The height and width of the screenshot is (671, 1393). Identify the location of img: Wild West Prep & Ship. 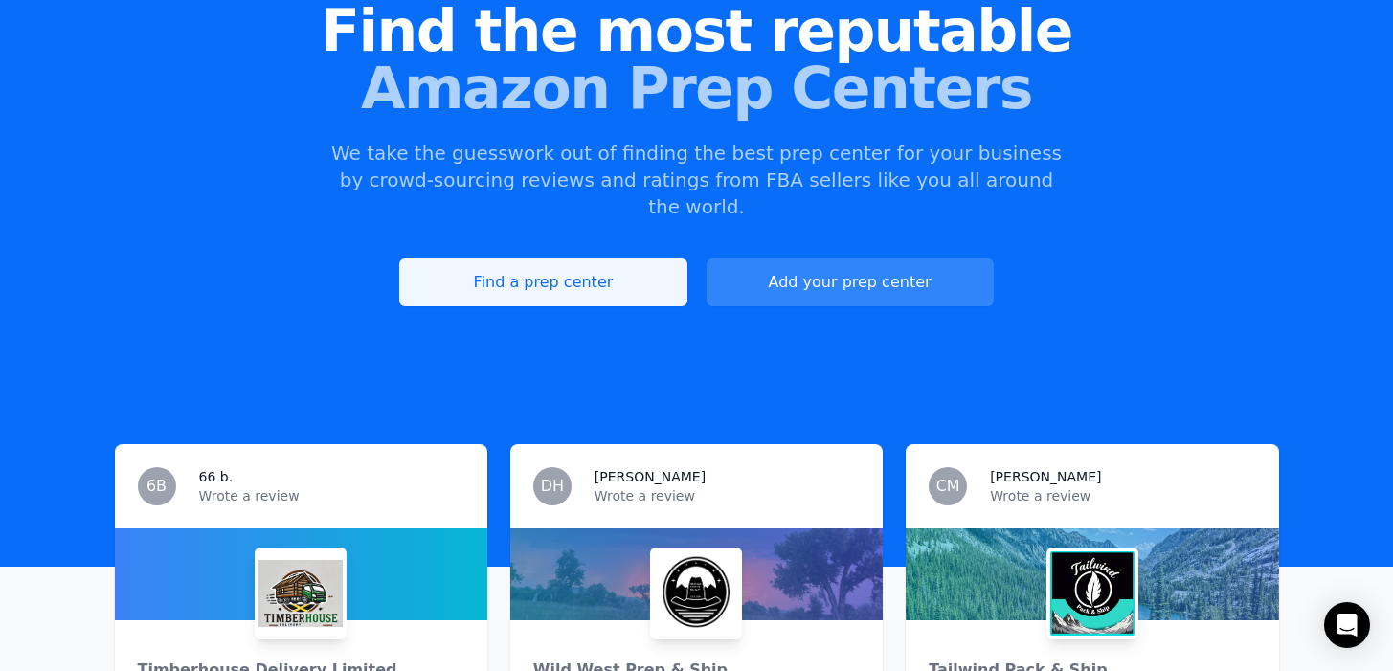
(696, 593).